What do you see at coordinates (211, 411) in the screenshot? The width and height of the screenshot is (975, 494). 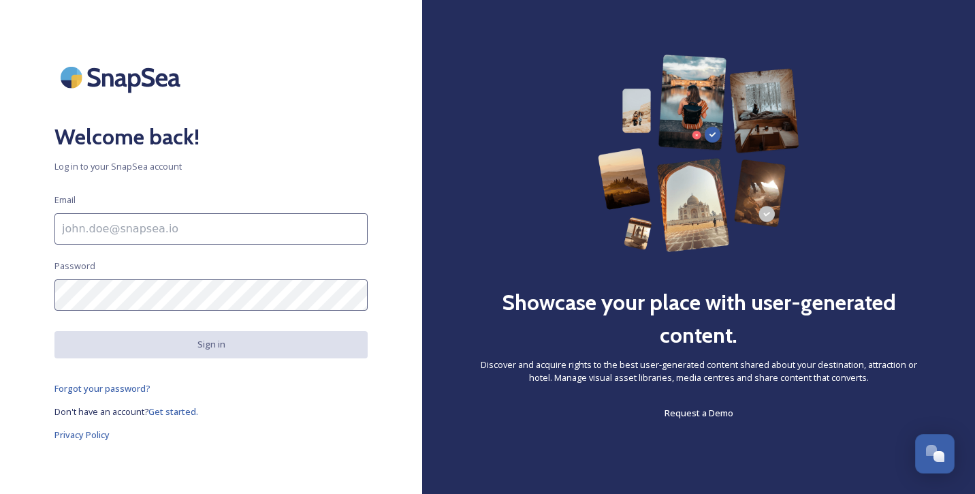 I see `a: Don't have an account?Get started.` at bounding box center [211, 411].